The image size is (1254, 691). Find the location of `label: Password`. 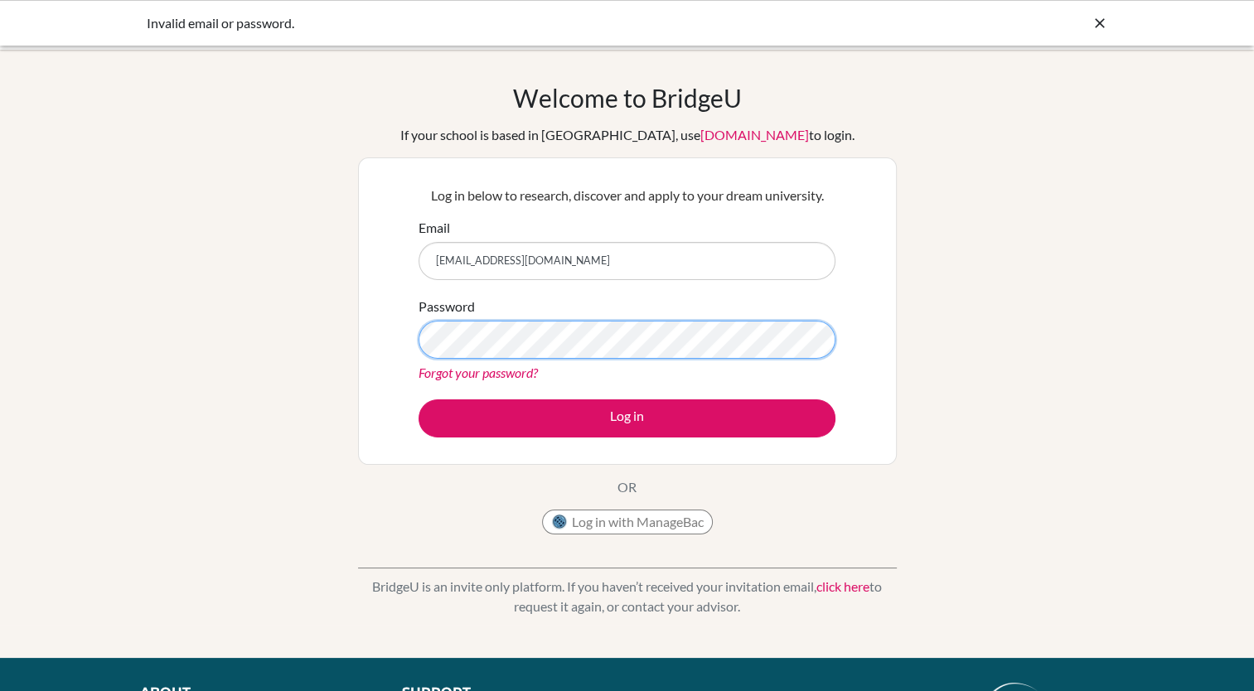

label: Password is located at coordinates (447, 307).